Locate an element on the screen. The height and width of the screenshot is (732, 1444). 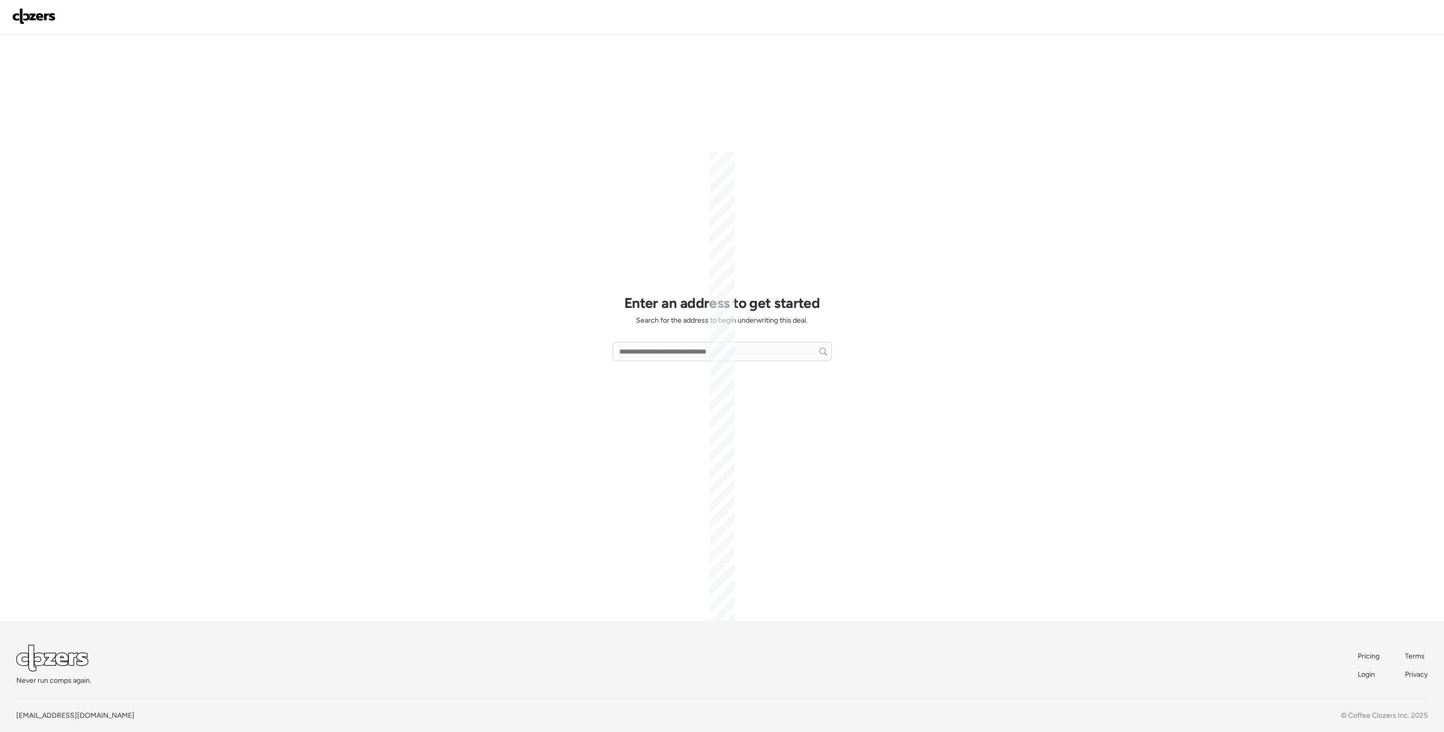
a: Login is located at coordinates (1369, 675).